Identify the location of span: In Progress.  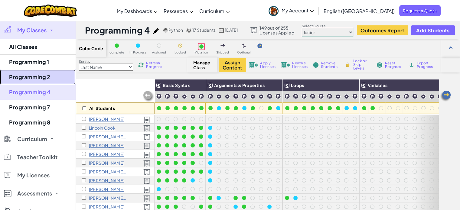
(138, 52).